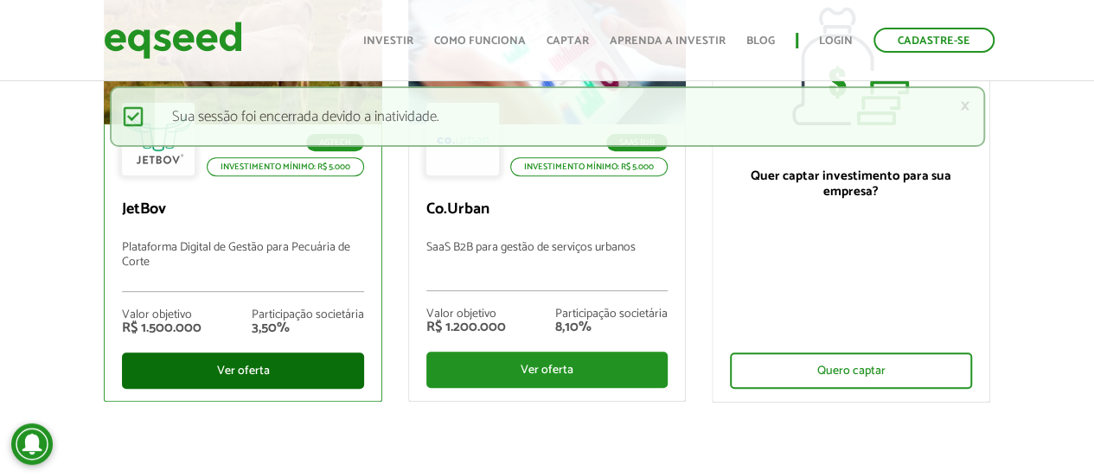 The width and height of the screenshot is (1094, 476). I want to click on p: Co.Urban, so click(546, 210).